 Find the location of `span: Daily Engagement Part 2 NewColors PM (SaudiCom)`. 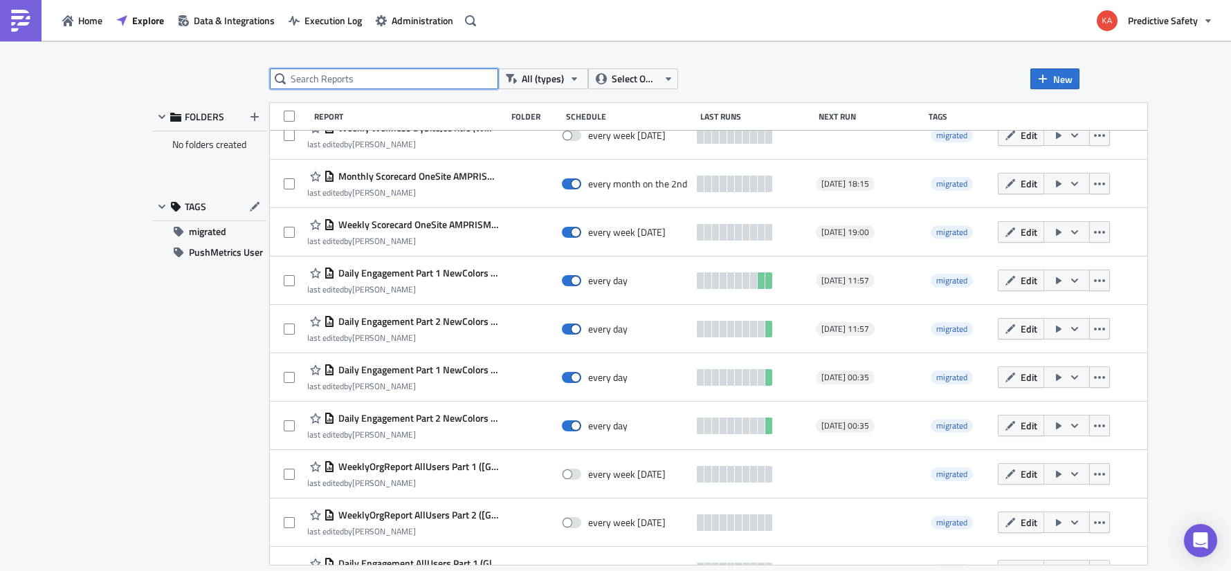

span: Daily Engagement Part 2 NewColors PM (SaudiCom) is located at coordinates (417, 322).